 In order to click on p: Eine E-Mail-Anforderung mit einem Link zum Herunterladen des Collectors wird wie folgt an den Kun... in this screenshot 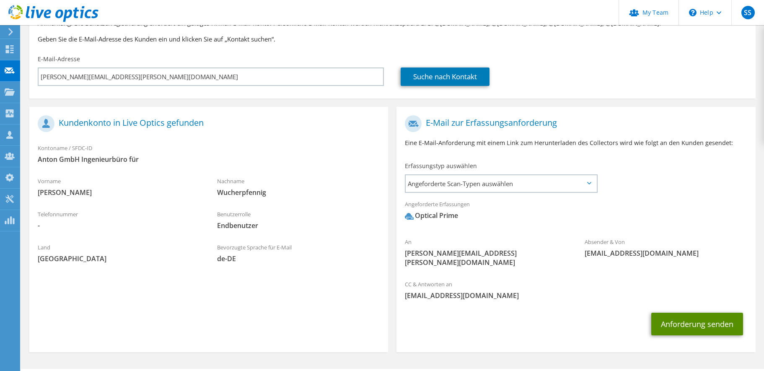, I will do `click(576, 143)`.